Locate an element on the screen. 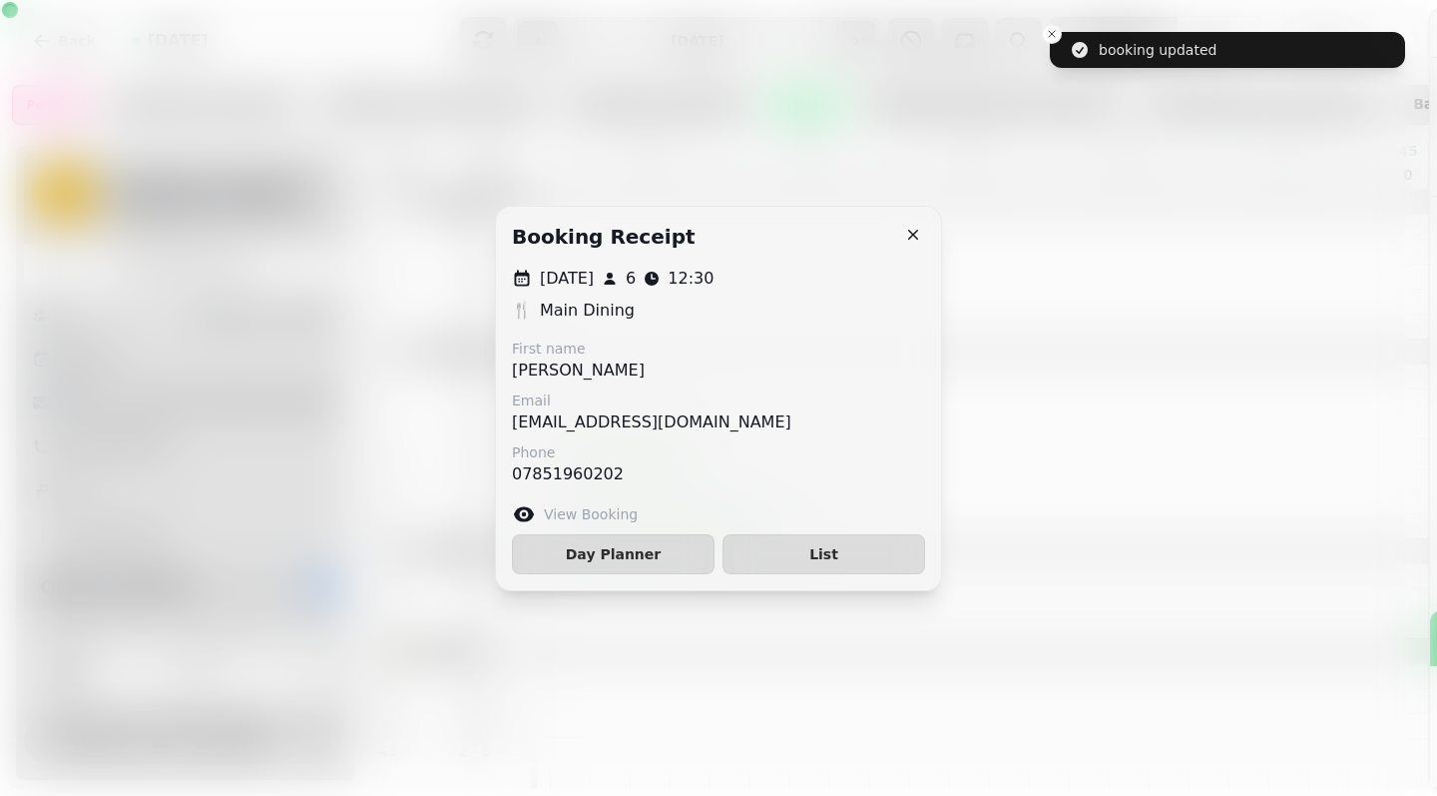 This screenshot has height=796, width=1437. label: First name is located at coordinates (578, 348).